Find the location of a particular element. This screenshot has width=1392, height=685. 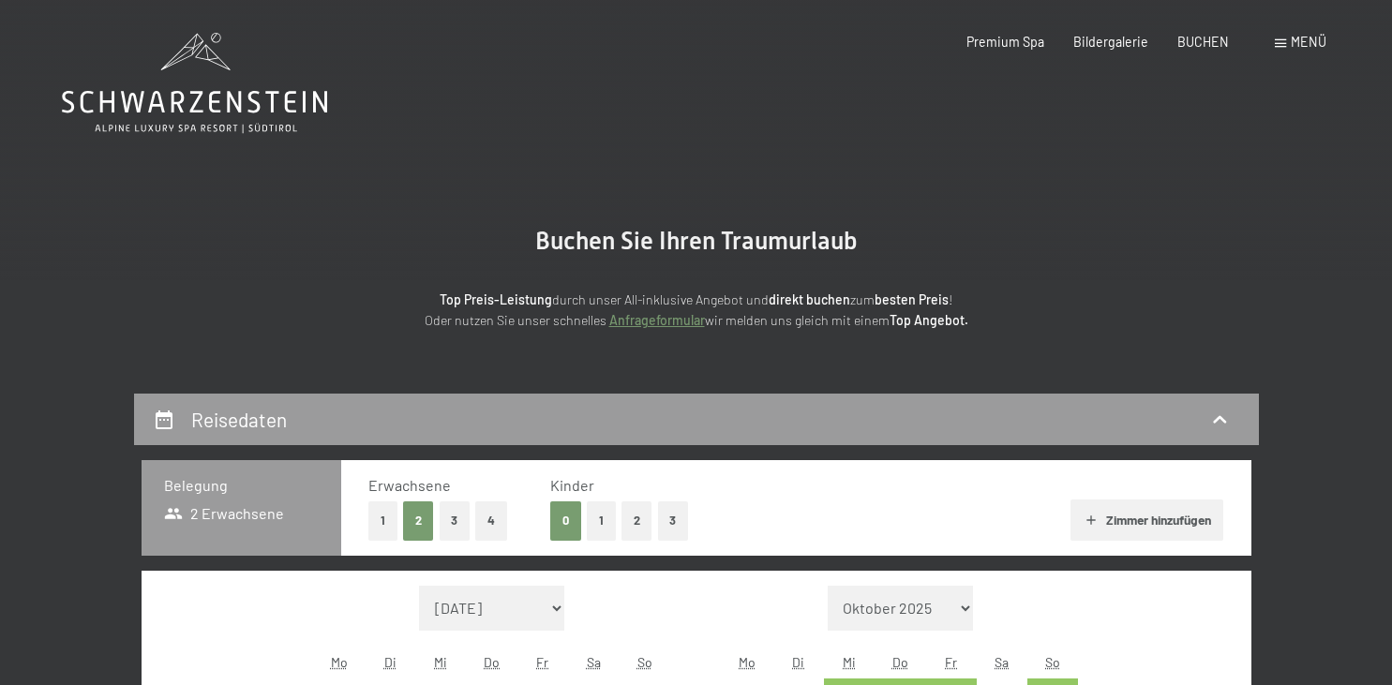

strong: direkt buchen is located at coordinates (809, 299).